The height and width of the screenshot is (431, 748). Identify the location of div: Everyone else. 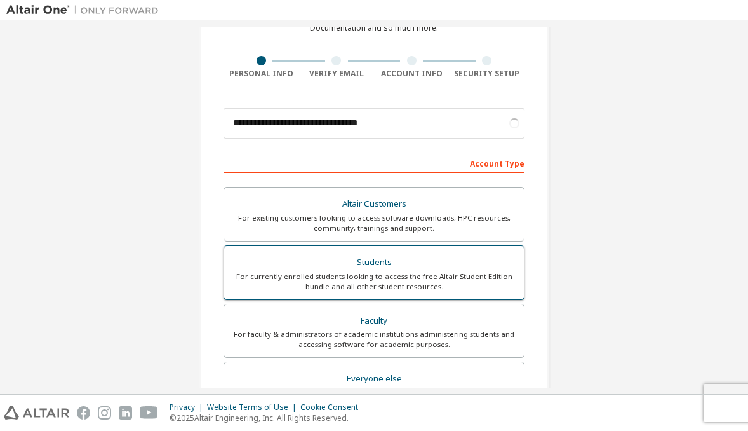
(374, 378).